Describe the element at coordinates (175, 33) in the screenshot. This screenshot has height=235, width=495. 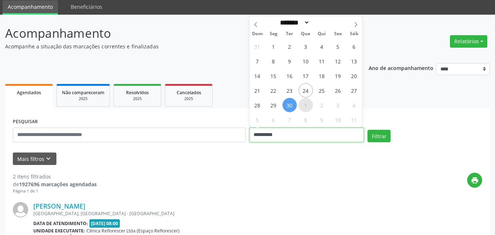
I see `p: Acompanhamento` at that location.